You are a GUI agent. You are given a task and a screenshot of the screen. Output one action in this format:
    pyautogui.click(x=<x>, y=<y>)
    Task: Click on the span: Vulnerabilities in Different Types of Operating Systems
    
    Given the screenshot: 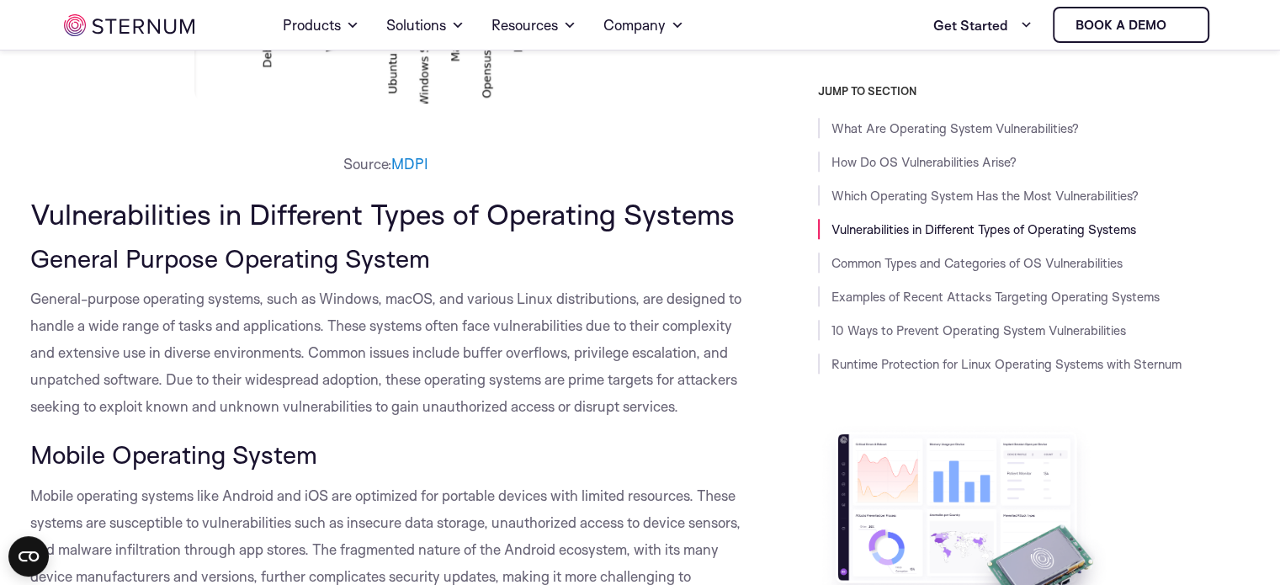 What is the action you would take?
    pyautogui.click(x=382, y=214)
    